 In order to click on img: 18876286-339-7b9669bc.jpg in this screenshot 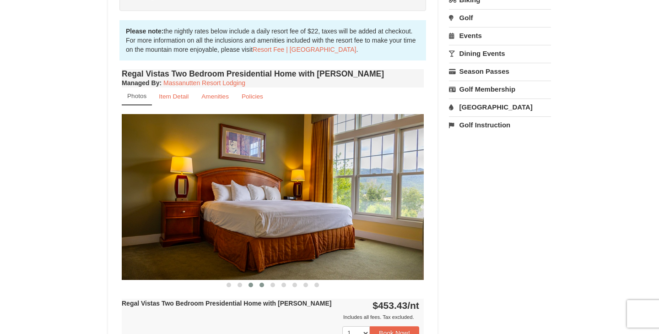, I will do `click(273, 196)`.